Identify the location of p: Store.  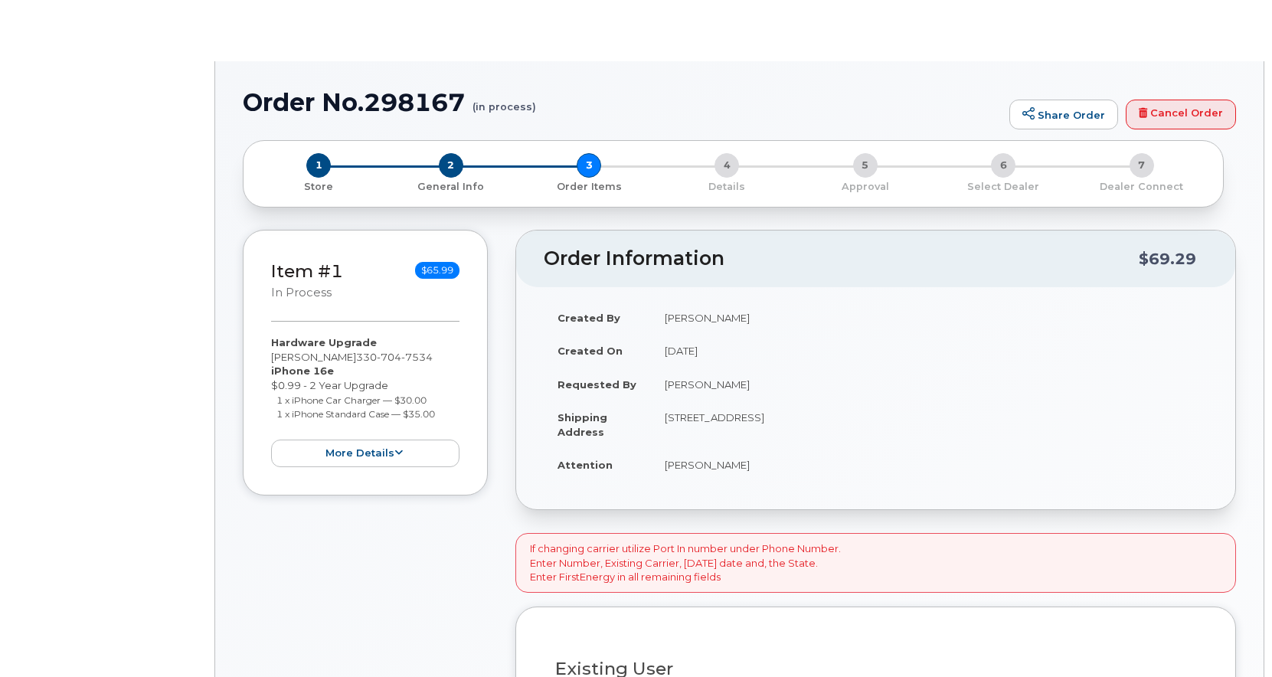
(319, 187).